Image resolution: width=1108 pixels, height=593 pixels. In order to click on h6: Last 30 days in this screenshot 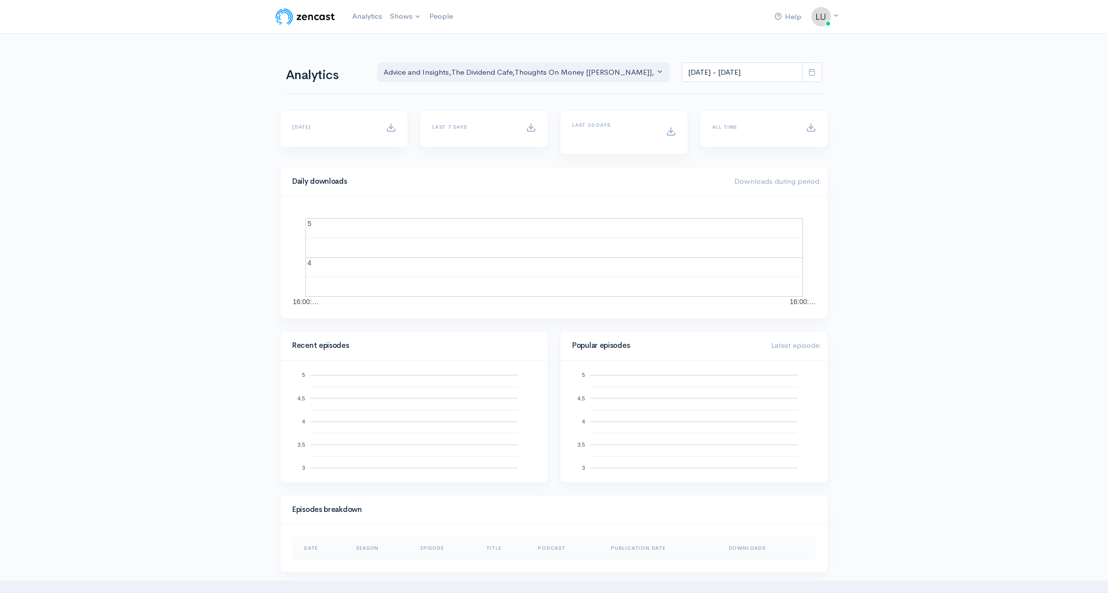, I will do `click(613, 125)`.